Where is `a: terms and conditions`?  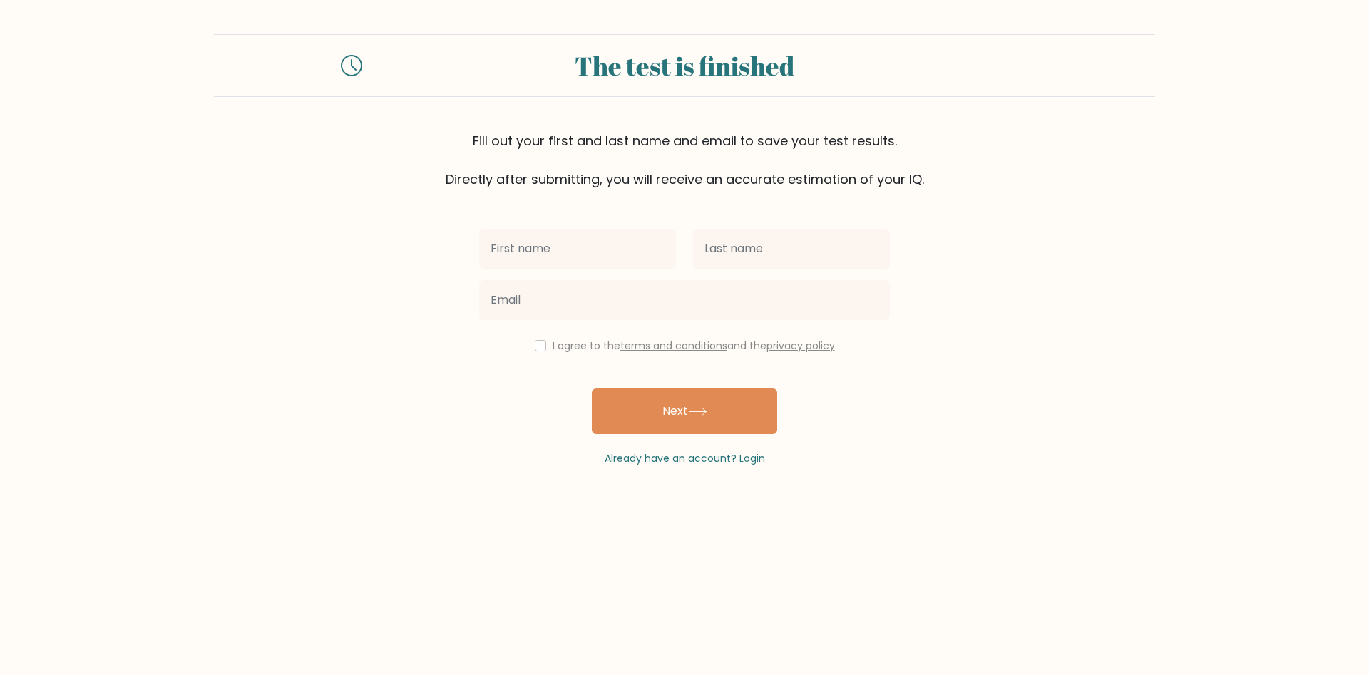 a: terms and conditions is located at coordinates (674, 346).